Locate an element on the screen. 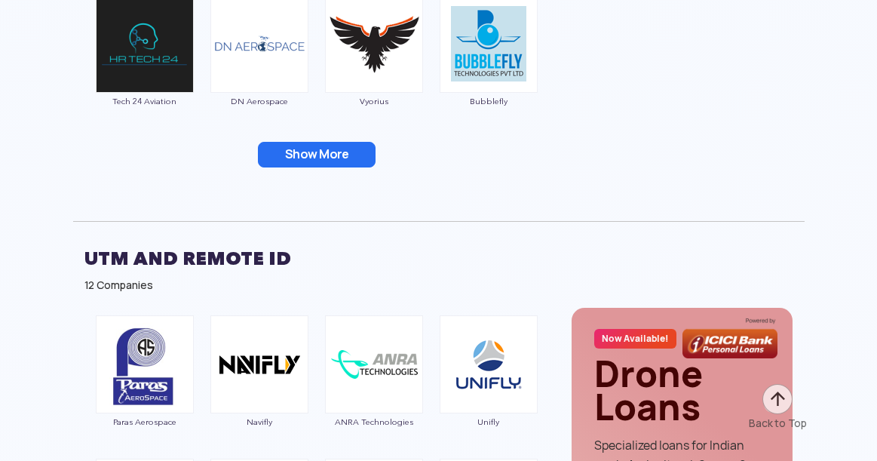 The height and width of the screenshot is (461, 877). img: ic_unifly.png is located at coordinates (489, 364).